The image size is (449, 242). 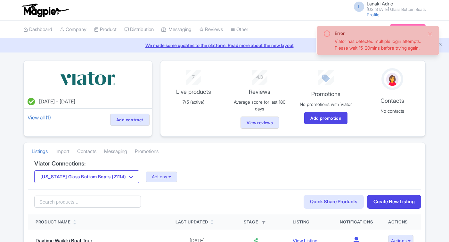 I want to click on span: Lanaki Adric, so click(x=380, y=4).